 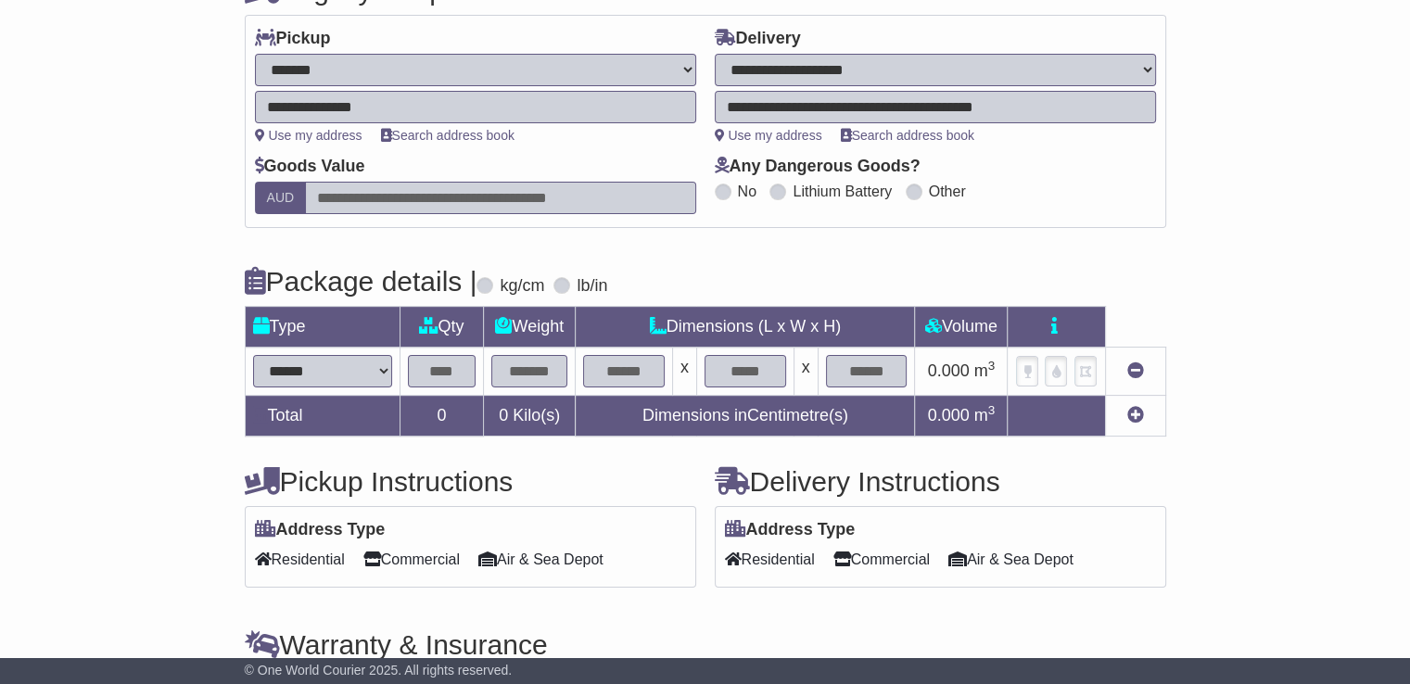 I want to click on label: Pickup, so click(x=293, y=39).